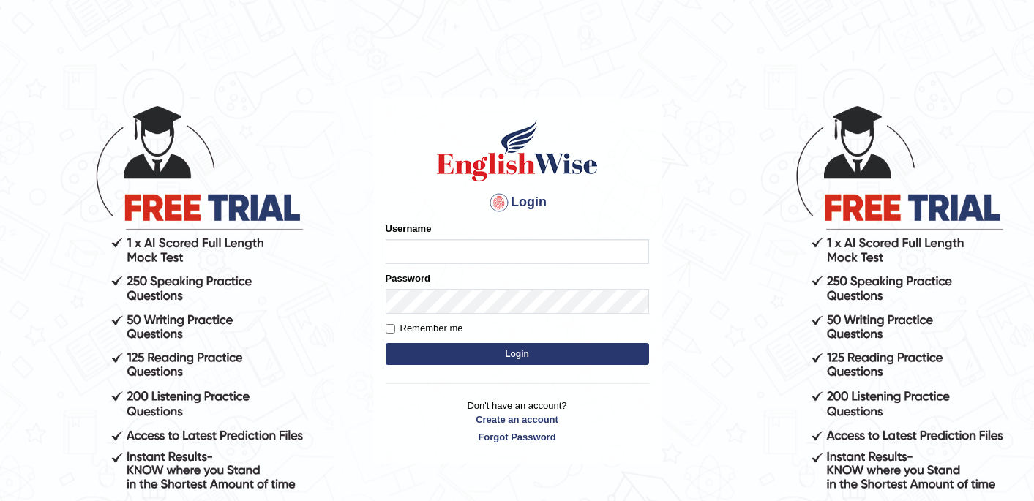  Describe the element at coordinates (390, 329) in the screenshot. I see `input: Remember me` at that location.